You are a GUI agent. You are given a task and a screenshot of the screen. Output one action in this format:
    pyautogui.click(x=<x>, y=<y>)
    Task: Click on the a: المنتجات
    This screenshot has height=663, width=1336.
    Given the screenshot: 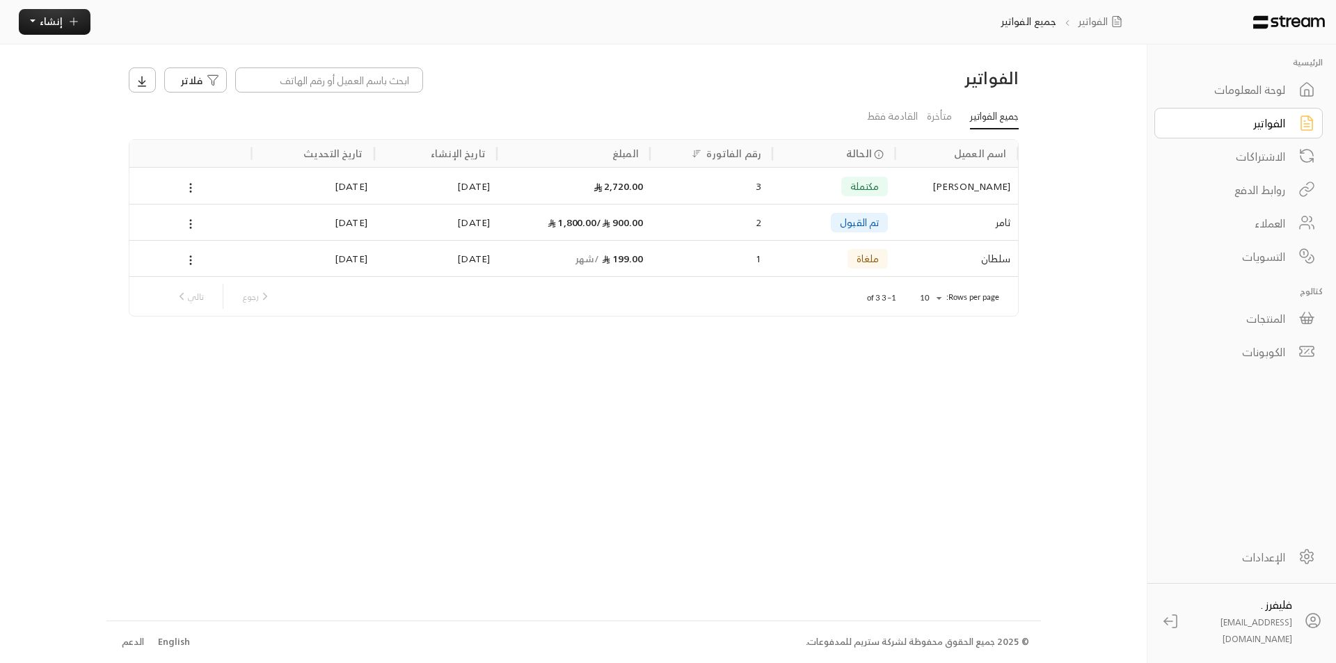 What is the action you would take?
    pyautogui.click(x=1238, y=319)
    